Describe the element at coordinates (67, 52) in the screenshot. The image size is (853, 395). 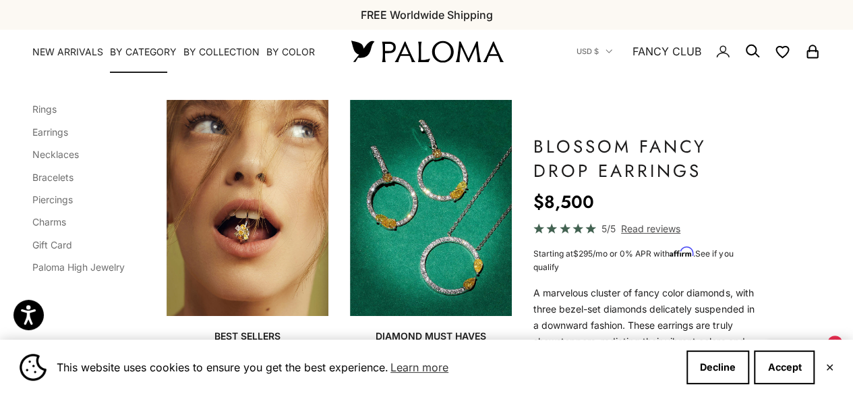
I see `a: NEW ARRIVALS` at that location.